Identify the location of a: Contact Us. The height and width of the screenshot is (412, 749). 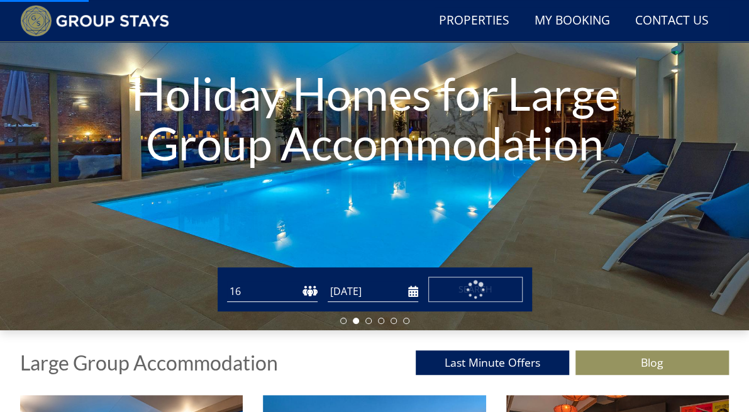
(672, 21).